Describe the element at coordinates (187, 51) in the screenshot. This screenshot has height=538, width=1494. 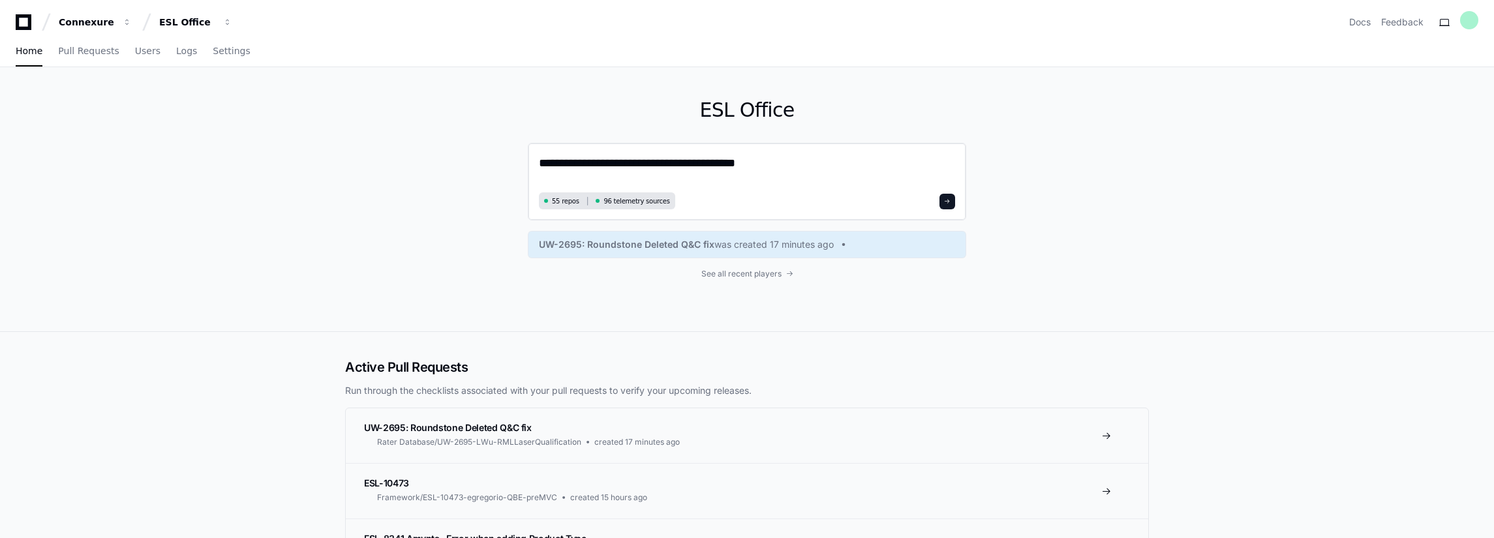
I see `span: Logs` at that location.